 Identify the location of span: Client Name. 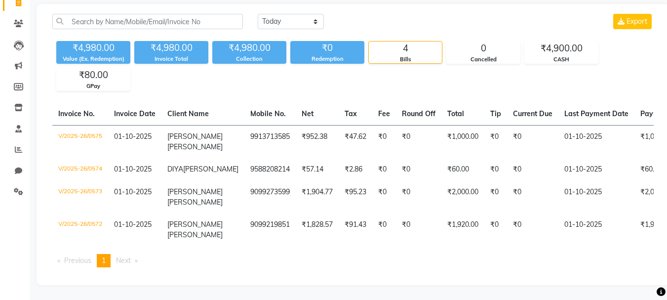
(188, 114).